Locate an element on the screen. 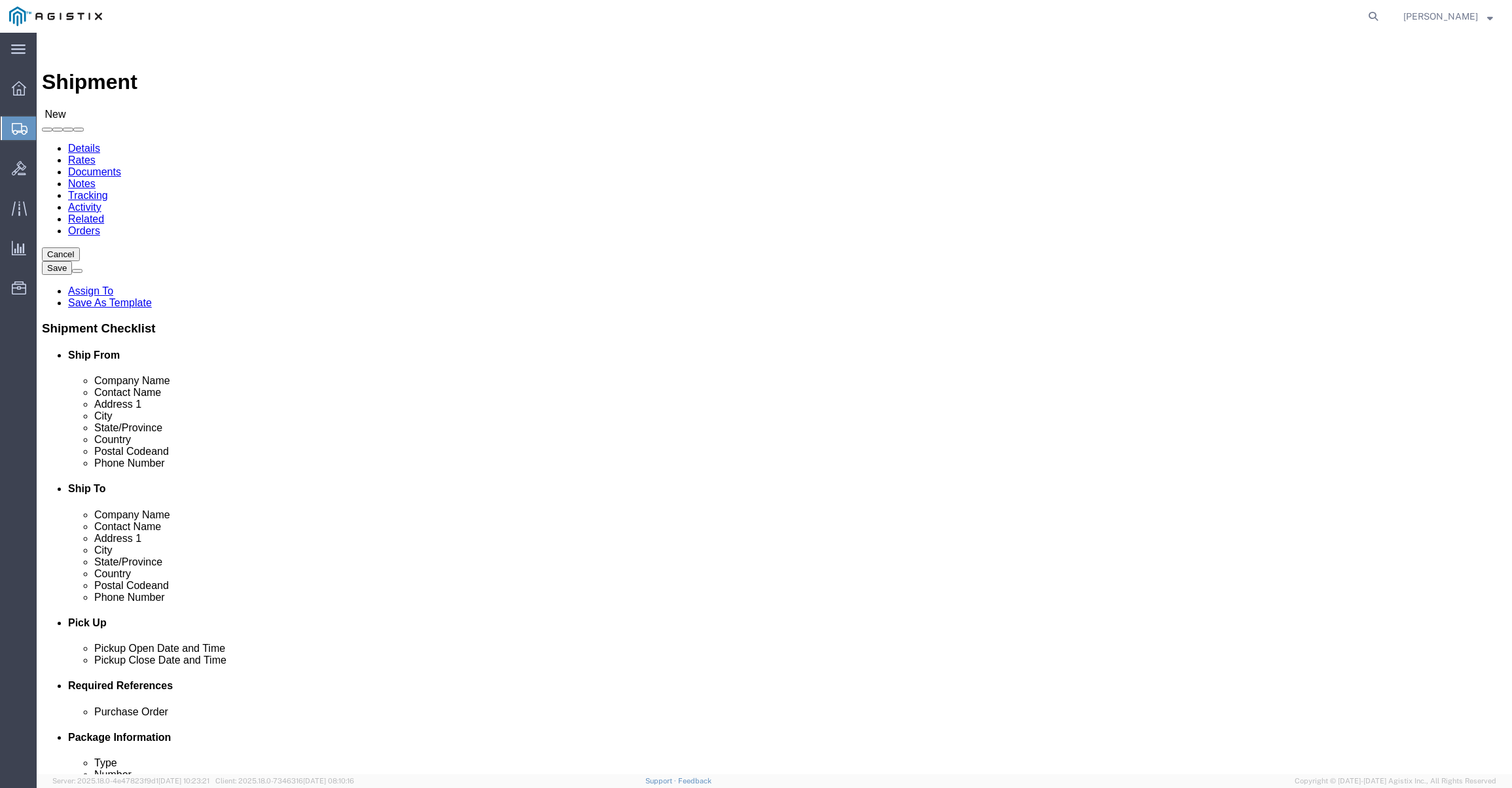  span: Client: 2025.18.0-7346316 is located at coordinates (285, 781).